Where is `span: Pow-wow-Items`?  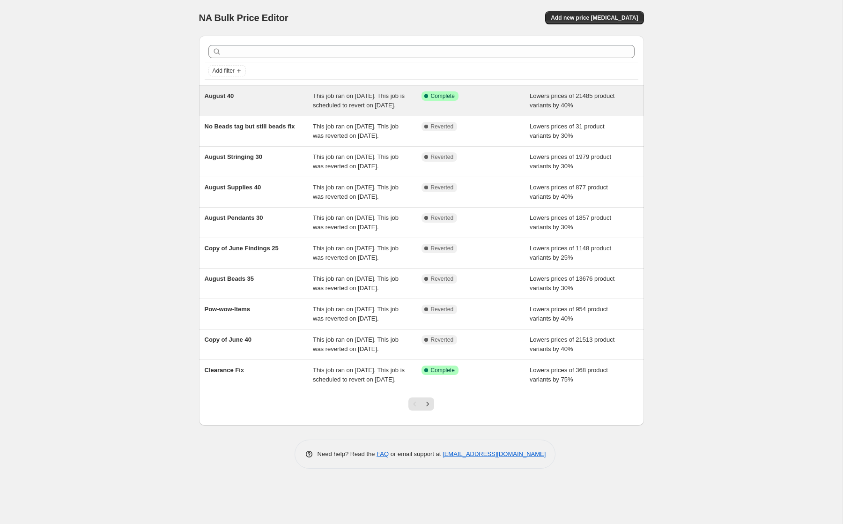
span: Pow-wow-Items is located at coordinates (228, 309).